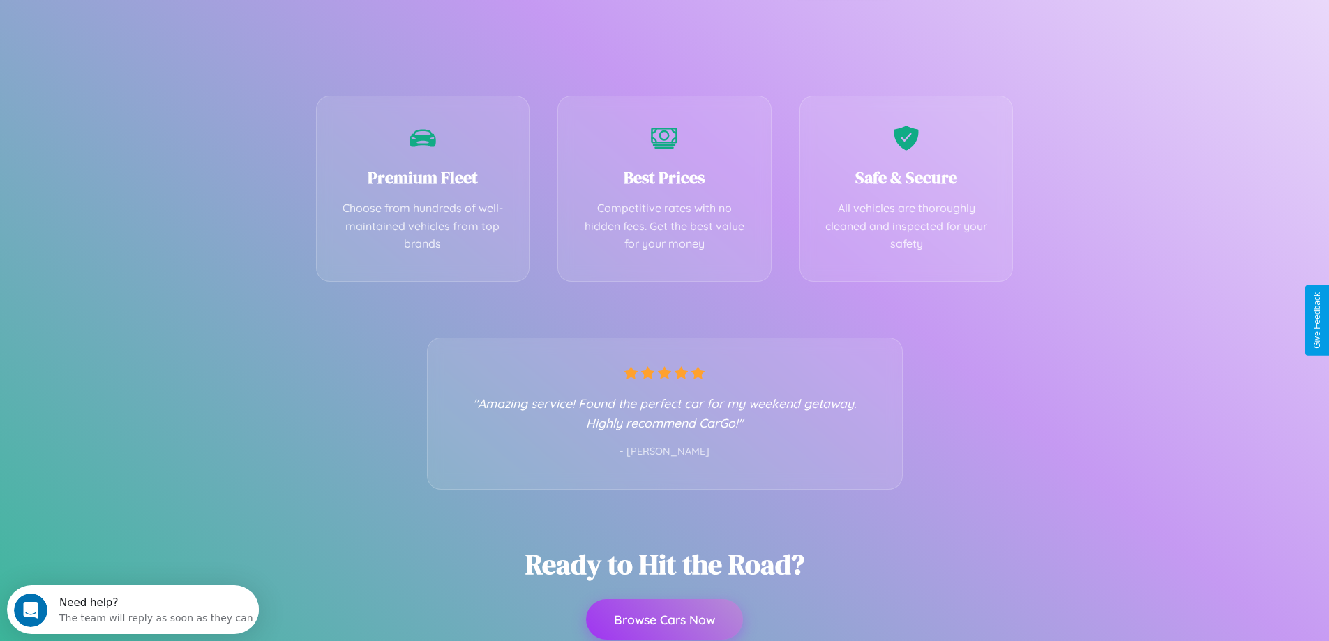  Describe the element at coordinates (906, 226) in the screenshot. I see `p: All vehicles are thoroughly cleaned and inspected for your safety` at that location.